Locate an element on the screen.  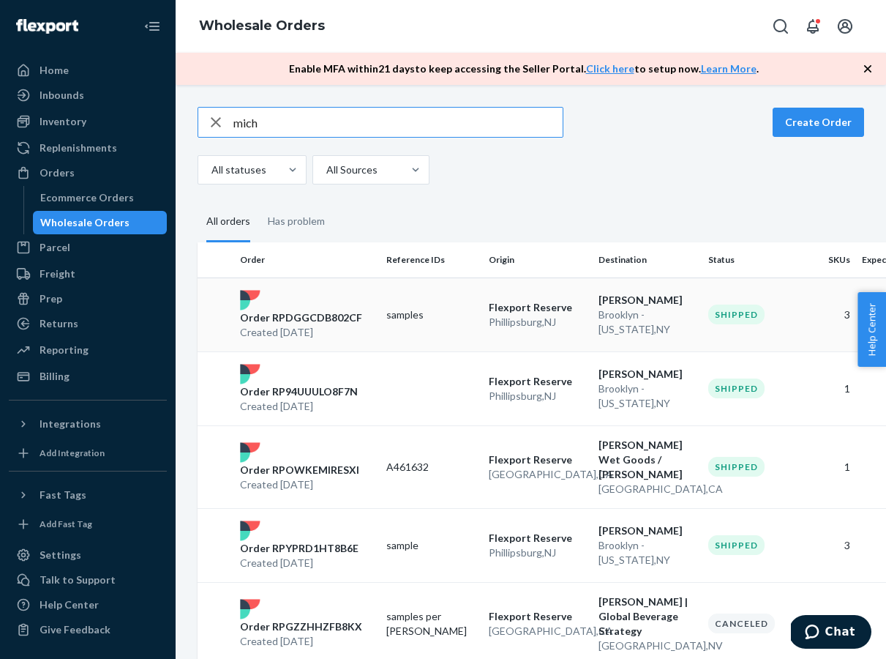
a: Inbounds is located at coordinates (88, 95).